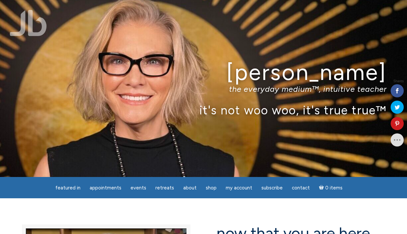  What do you see at coordinates (165, 188) in the screenshot?
I see `span: Retreats` at bounding box center [165, 188].